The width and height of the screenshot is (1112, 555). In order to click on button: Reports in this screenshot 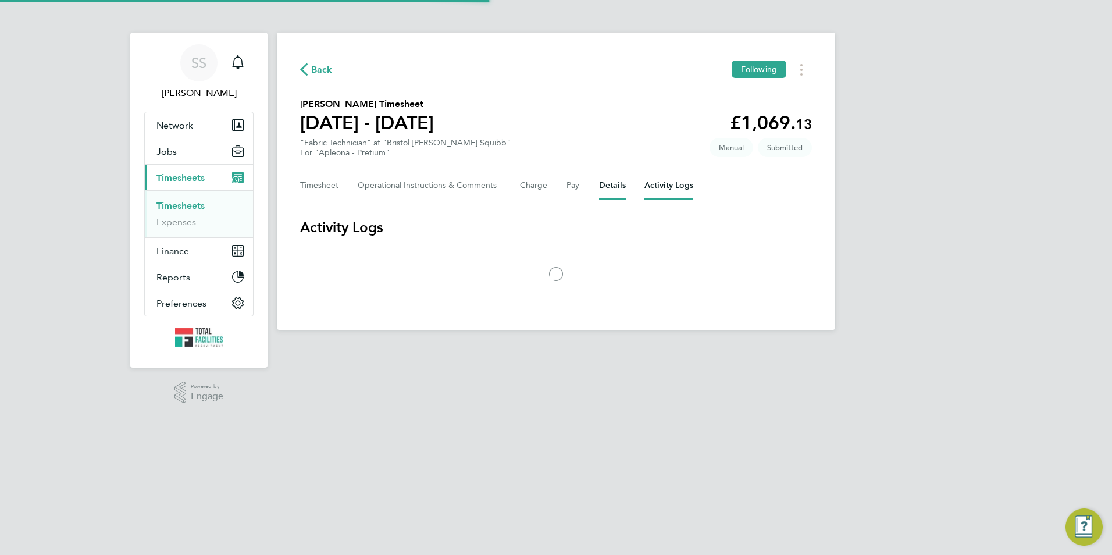, I will do `click(199, 277)`.